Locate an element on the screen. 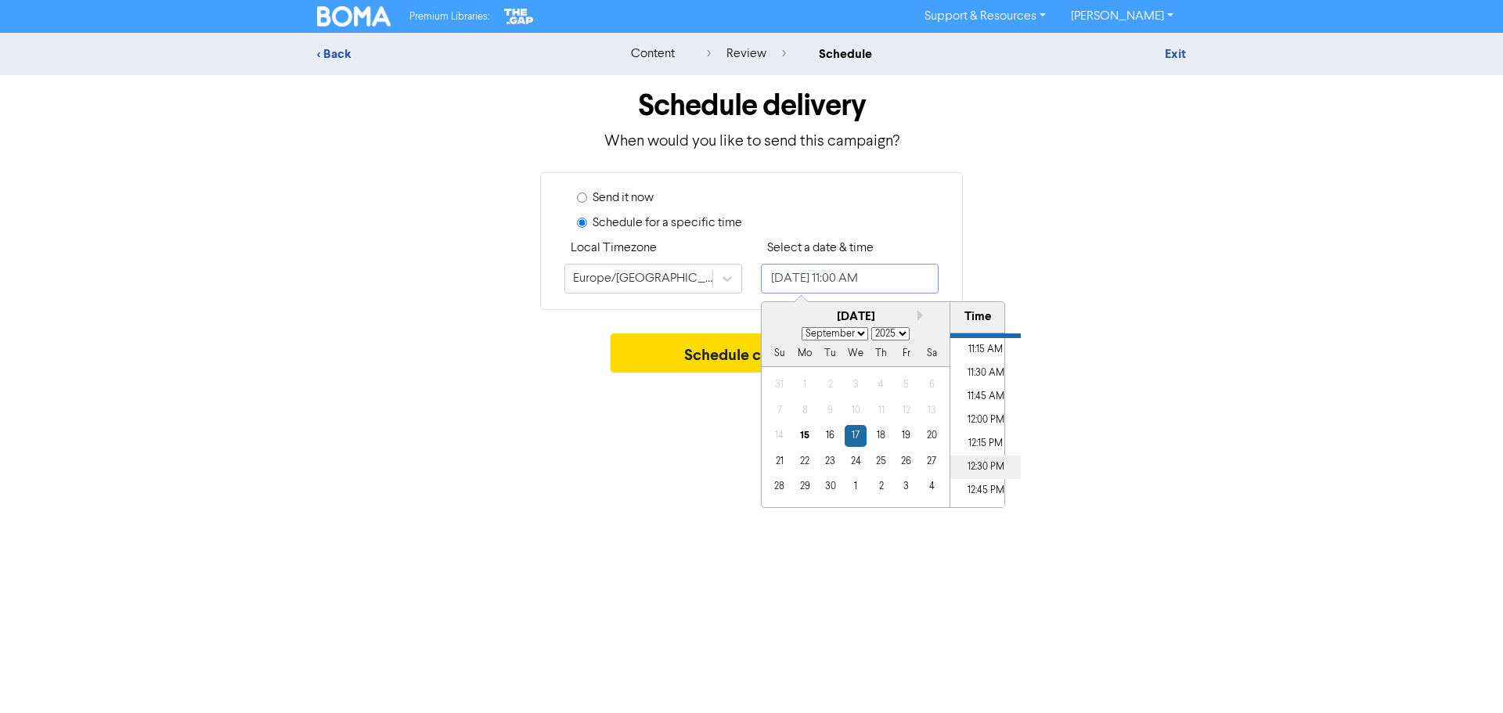 The width and height of the screenshot is (1503, 713). div: day-14 is located at coordinates (779, 435).